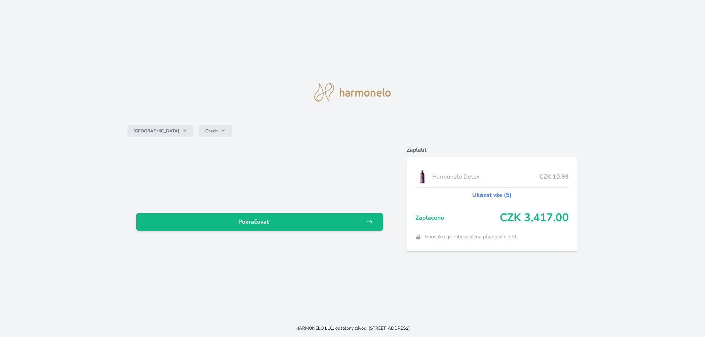 The height and width of the screenshot is (337, 705). I want to click on a: Pokračovat, so click(259, 222).